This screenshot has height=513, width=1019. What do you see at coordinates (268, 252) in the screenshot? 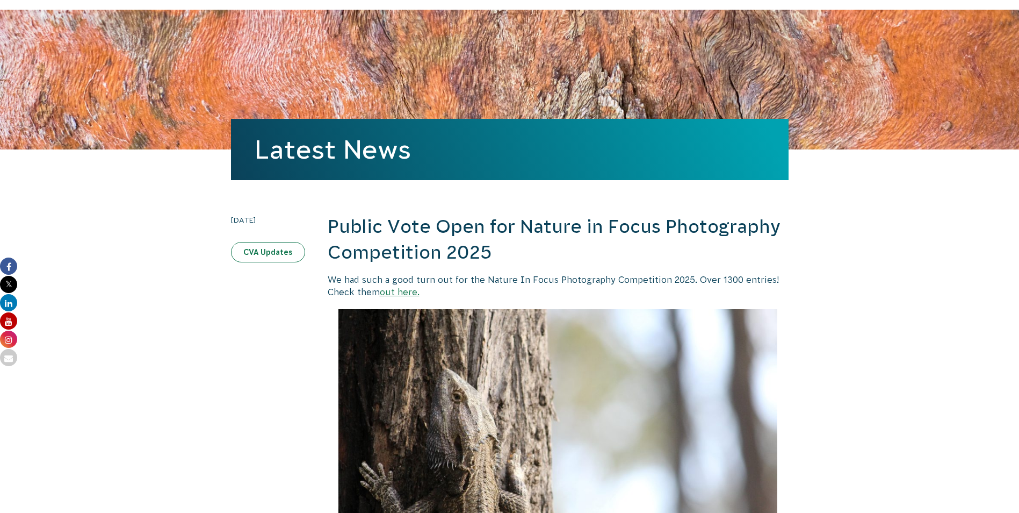
I see `a: CVA Updates` at bounding box center [268, 252].